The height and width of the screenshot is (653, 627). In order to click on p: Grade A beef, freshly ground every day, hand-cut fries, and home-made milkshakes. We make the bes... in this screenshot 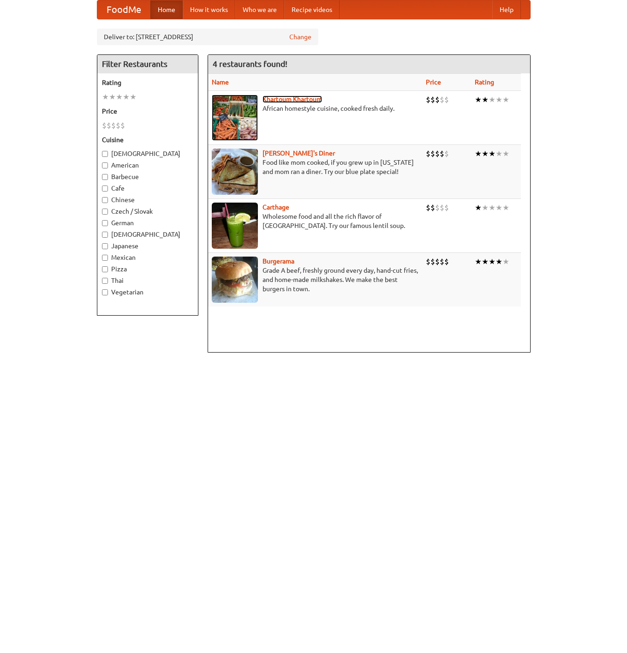, I will do `click(315, 280)`.